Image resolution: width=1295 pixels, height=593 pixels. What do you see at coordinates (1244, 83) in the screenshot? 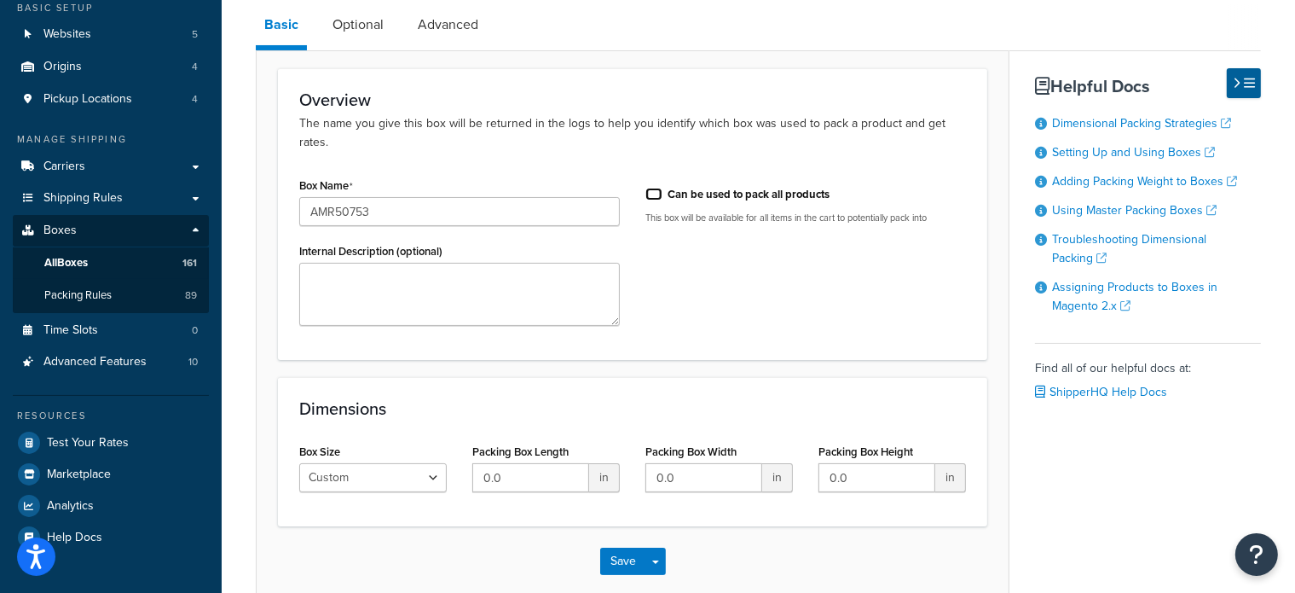
I see `button: Hide Help Docs` at bounding box center [1244, 83].